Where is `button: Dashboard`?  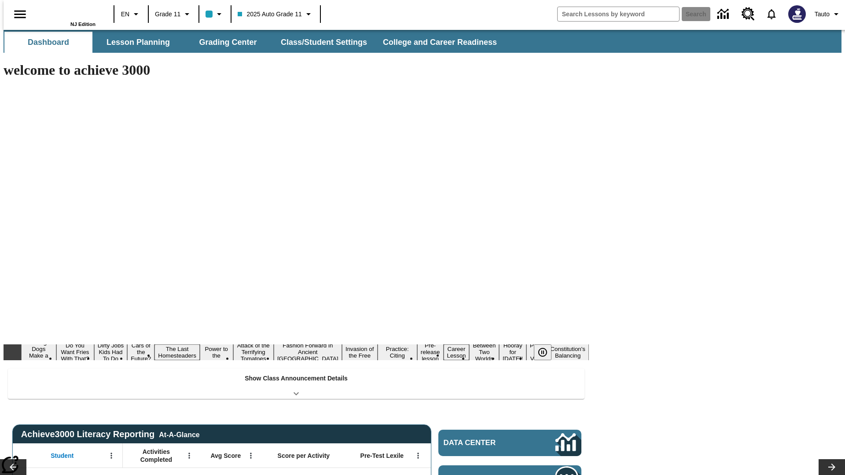 button: Dashboard is located at coordinates (48, 42).